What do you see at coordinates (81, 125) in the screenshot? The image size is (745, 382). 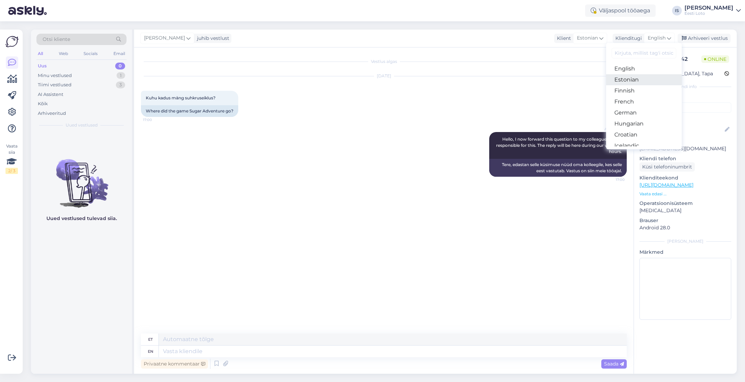 I see `span: Uued vestlused` at bounding box center [81, 125].